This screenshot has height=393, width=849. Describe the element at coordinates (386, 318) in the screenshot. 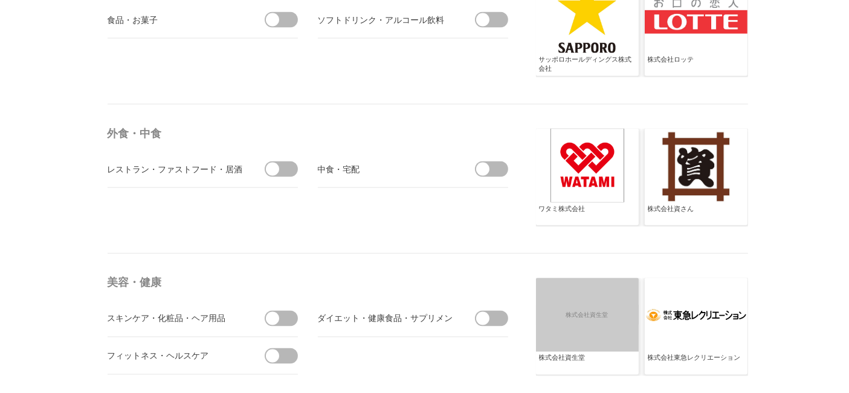

I see `div: ダイエット・健康食品・サプリメント` at that location.